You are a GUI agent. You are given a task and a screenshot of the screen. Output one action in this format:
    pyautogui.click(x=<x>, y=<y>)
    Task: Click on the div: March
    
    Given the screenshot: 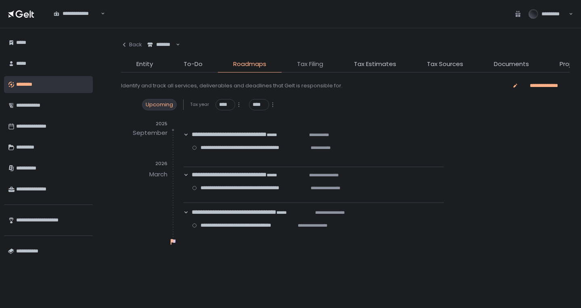 What is the action you would take?
    pyautogui.click(x=158, y=175)
    